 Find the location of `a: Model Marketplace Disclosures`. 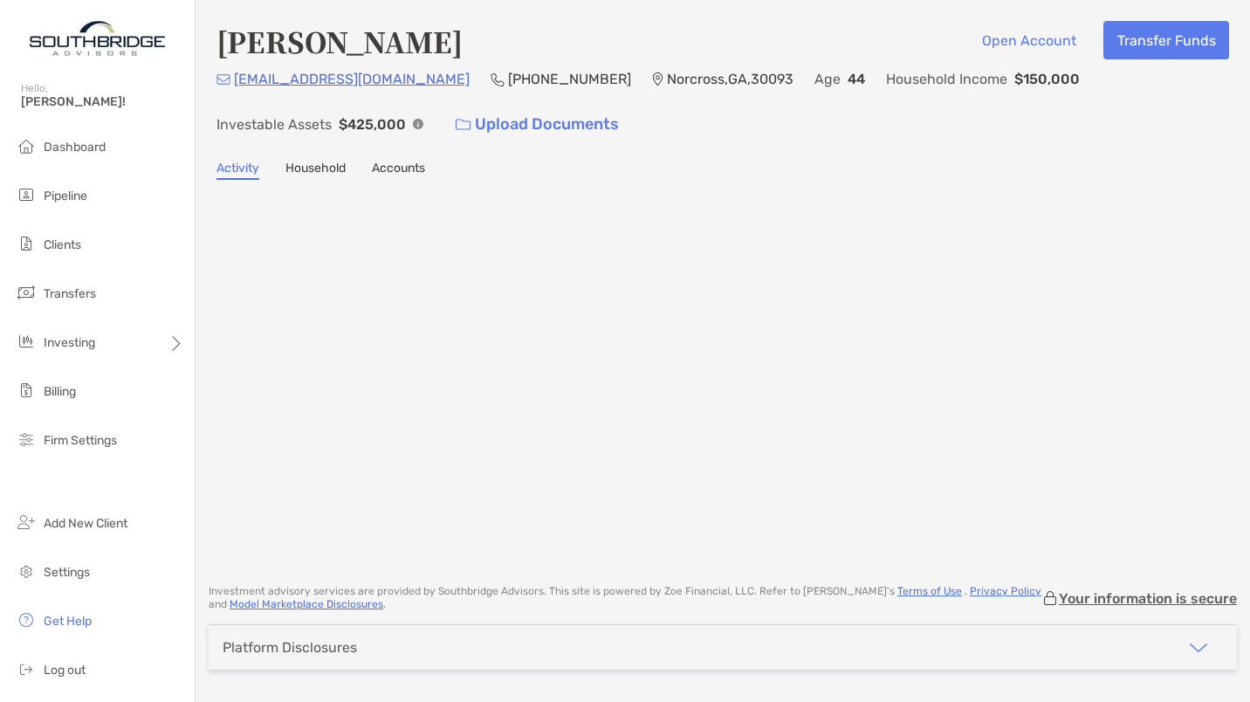

a: Model Marketplace Disclosures is located at coordinates (306, 604).